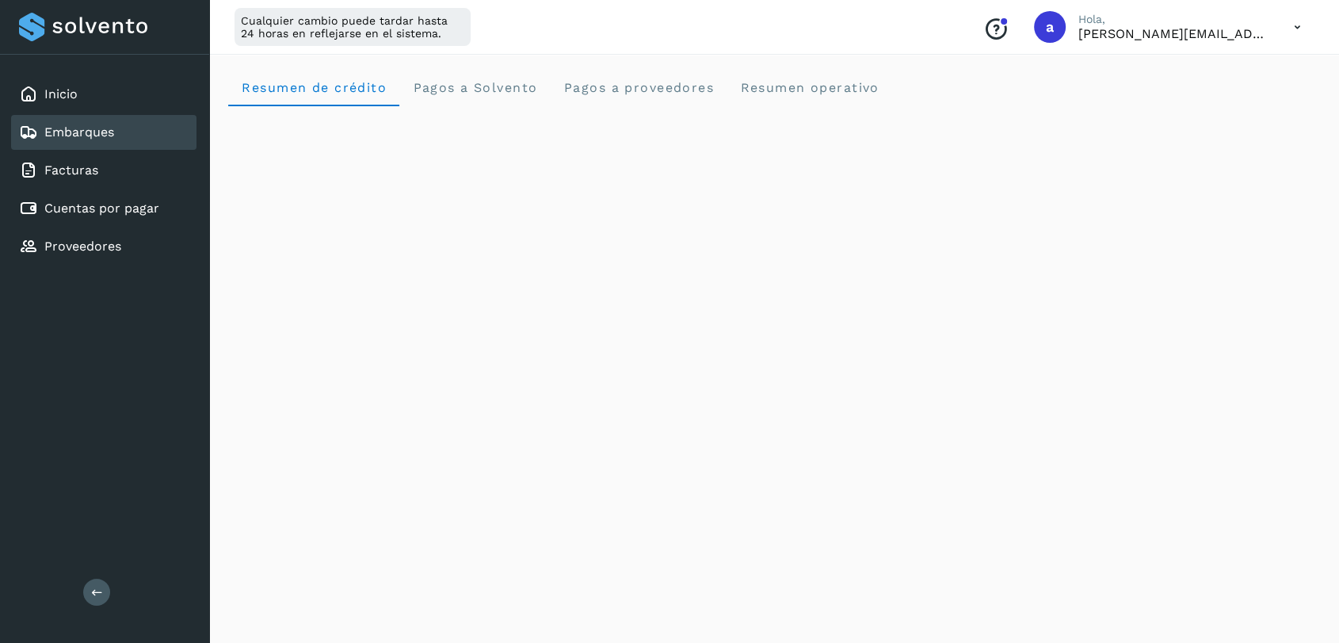 The image size is (1339, 643). Describe the element at coordinates (475, 87) in the screenshot. I see `span: Pagos a Solvento` at that location.